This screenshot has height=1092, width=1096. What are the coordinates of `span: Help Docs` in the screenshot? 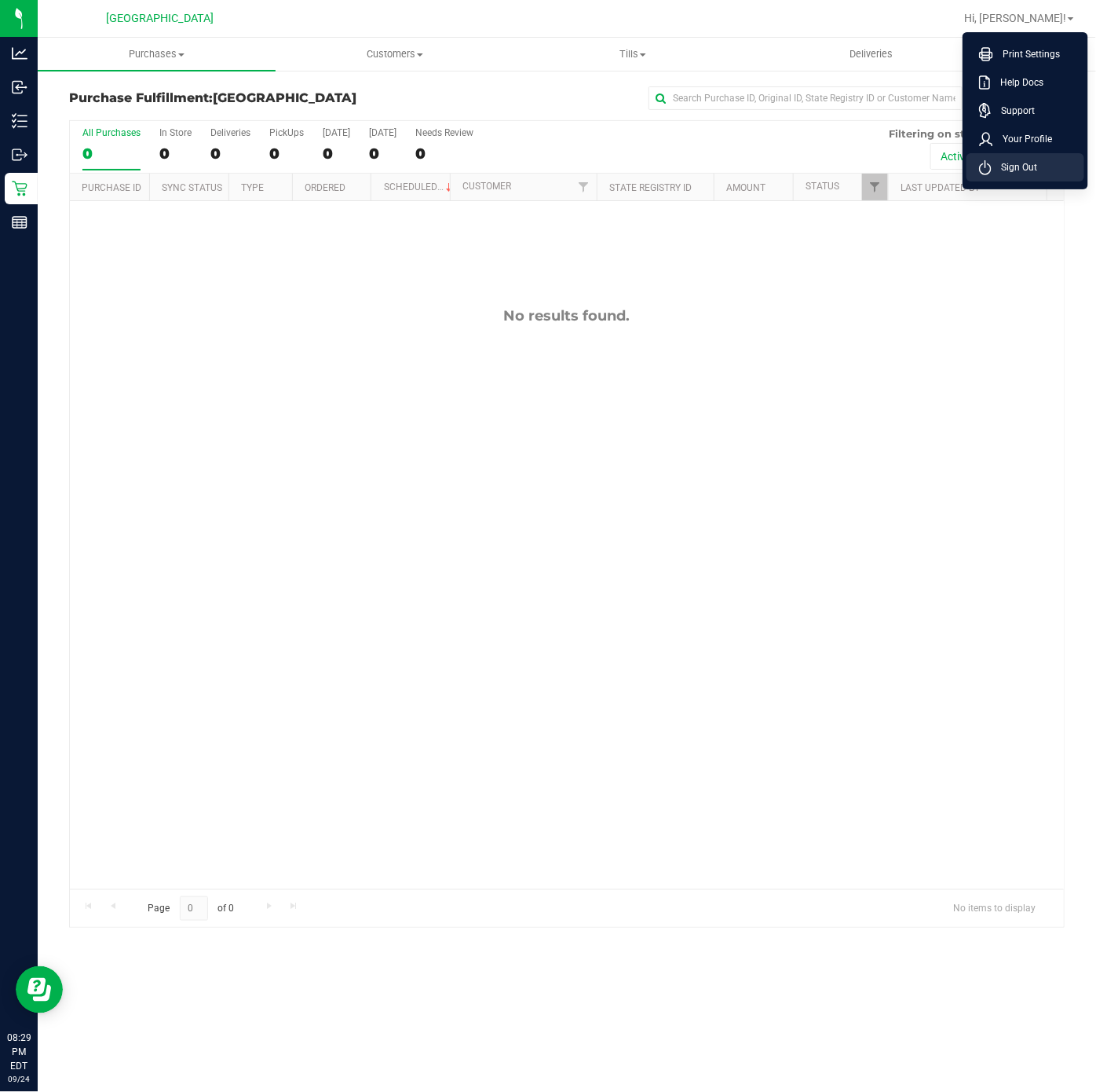 It's located at (1017, 83).